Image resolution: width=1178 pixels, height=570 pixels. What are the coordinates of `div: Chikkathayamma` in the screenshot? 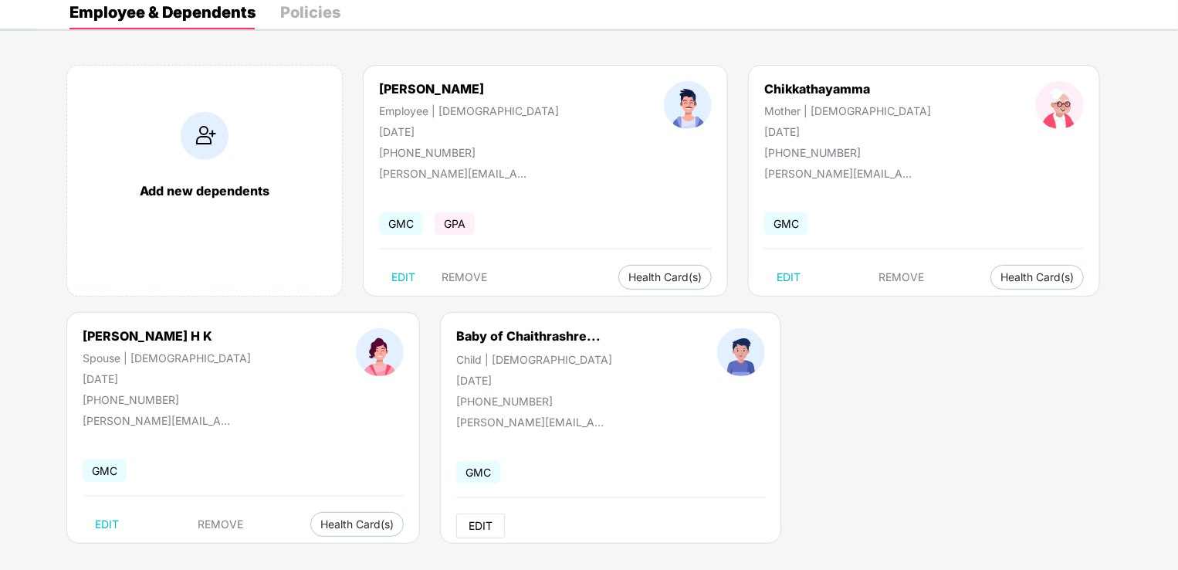 It's located at (848, 89).